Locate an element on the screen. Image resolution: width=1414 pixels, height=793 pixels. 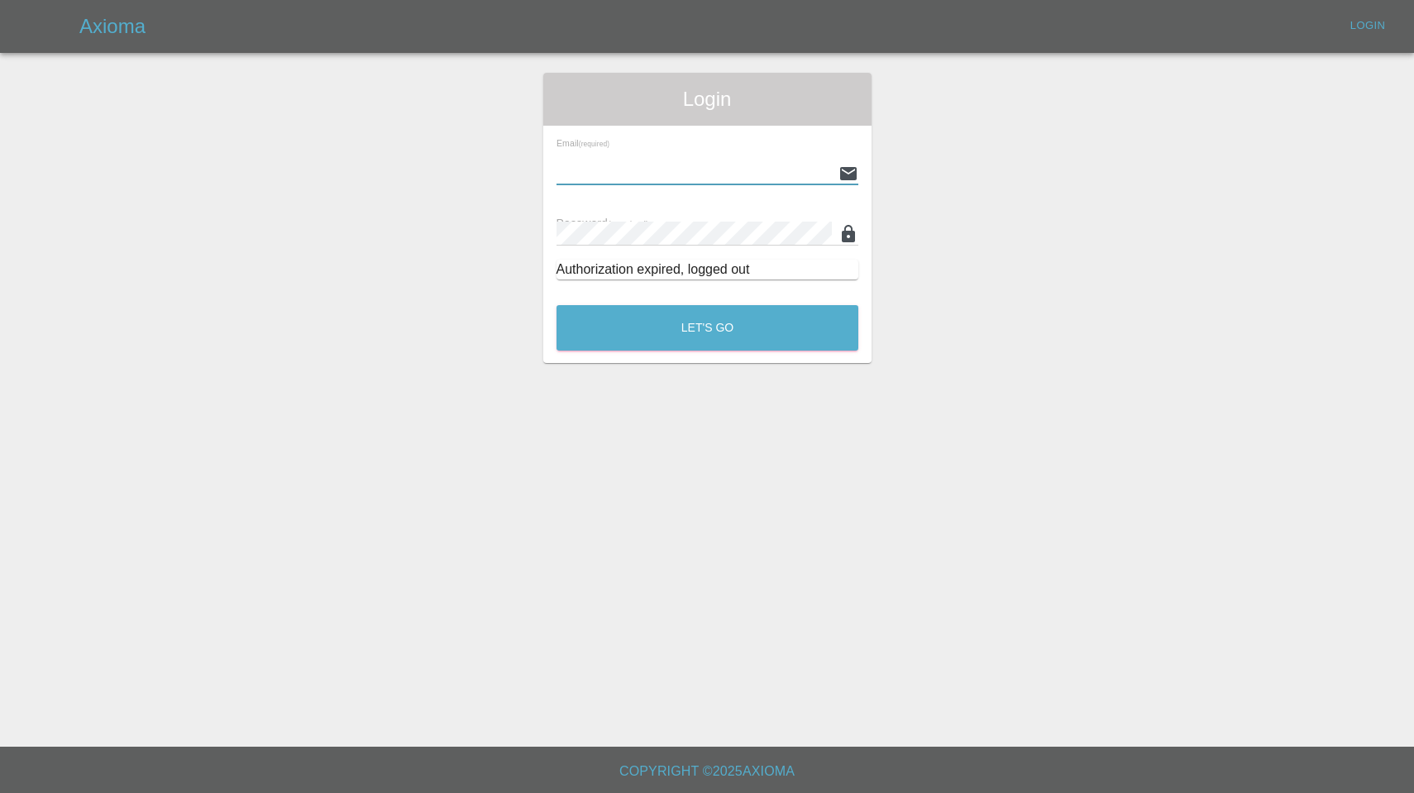
button: Let's Go is located at coordinates (707, 327).